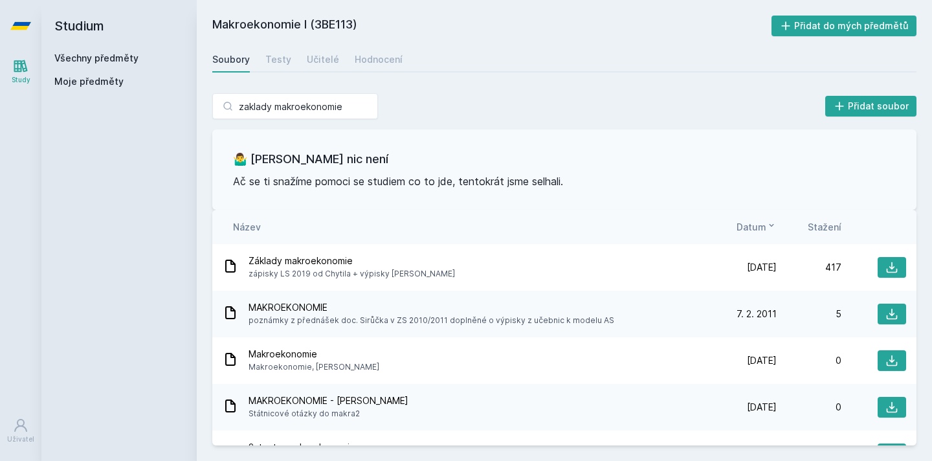 The image size is (932, 461). What do you see at coordinates (756, 226) in the screenshot?
I see `button: Datum` at bounding box center [756, 226].